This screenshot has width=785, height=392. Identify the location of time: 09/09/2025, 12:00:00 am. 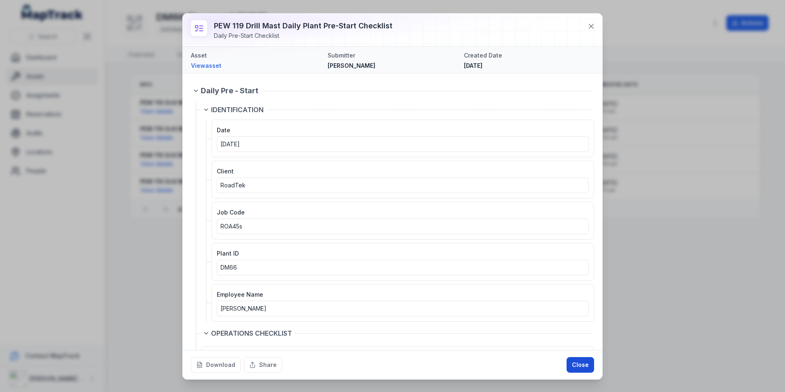
(230, 144).